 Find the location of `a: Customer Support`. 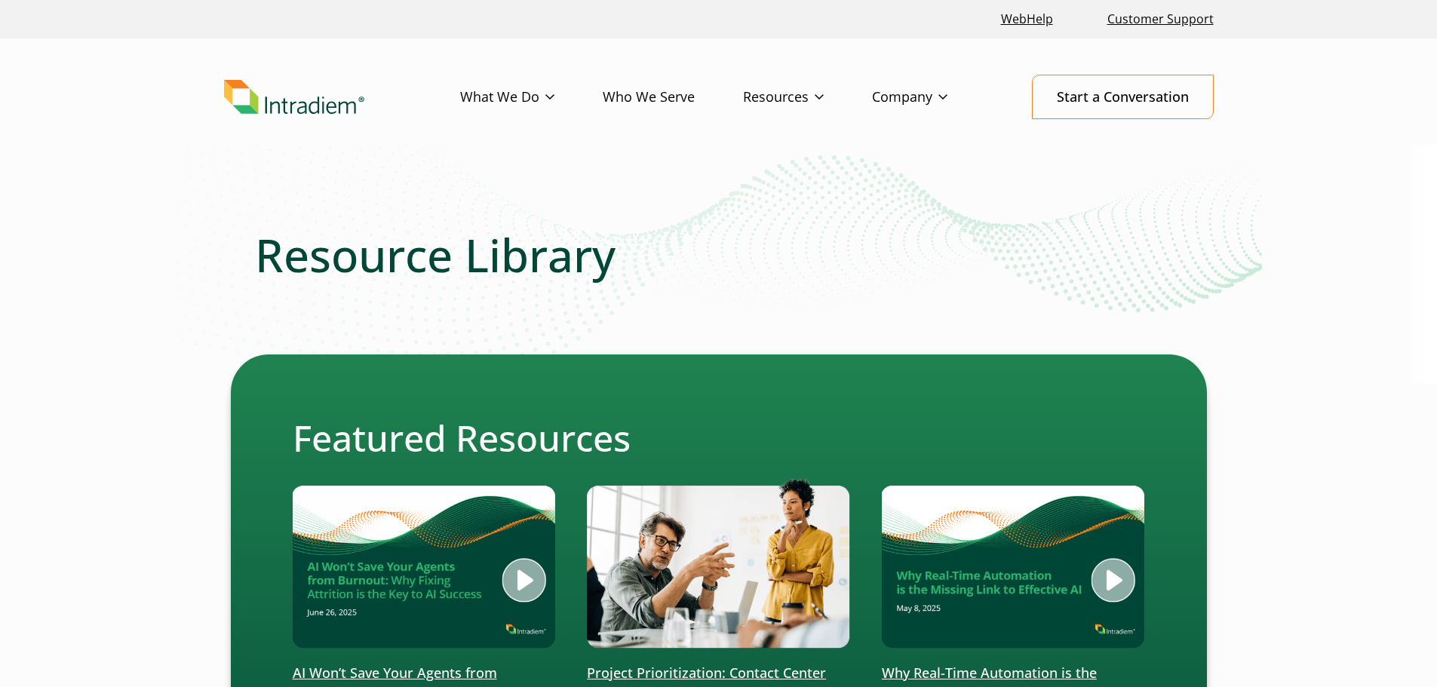

a: Customer Support is located at coordinates (1160, 19).